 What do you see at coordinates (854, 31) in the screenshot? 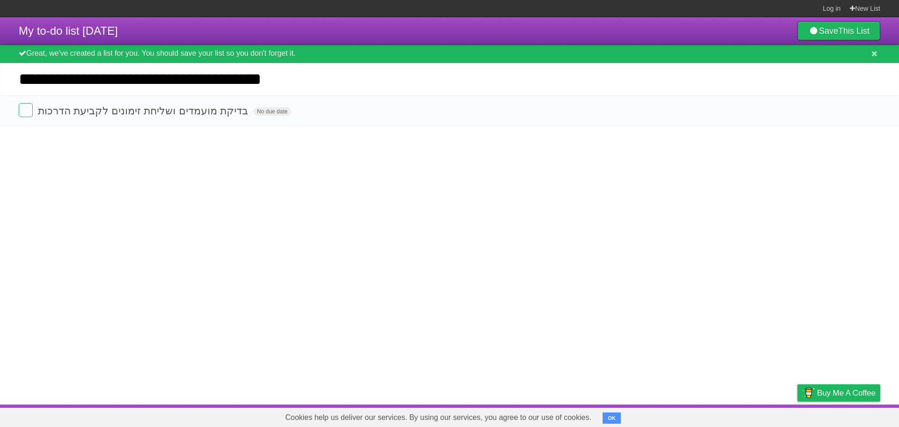
I see `b: This List` at bounding box center [854, 31].